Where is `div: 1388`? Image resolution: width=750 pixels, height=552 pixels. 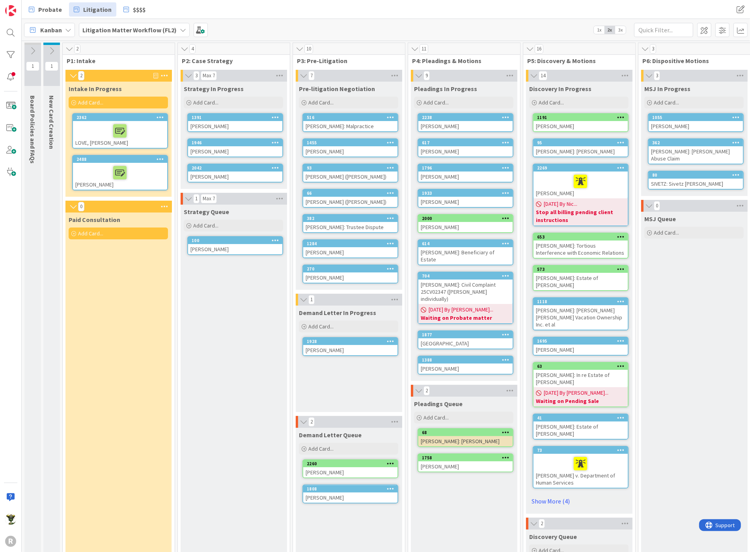 div: 1388 is located at coordinates (465, 360).